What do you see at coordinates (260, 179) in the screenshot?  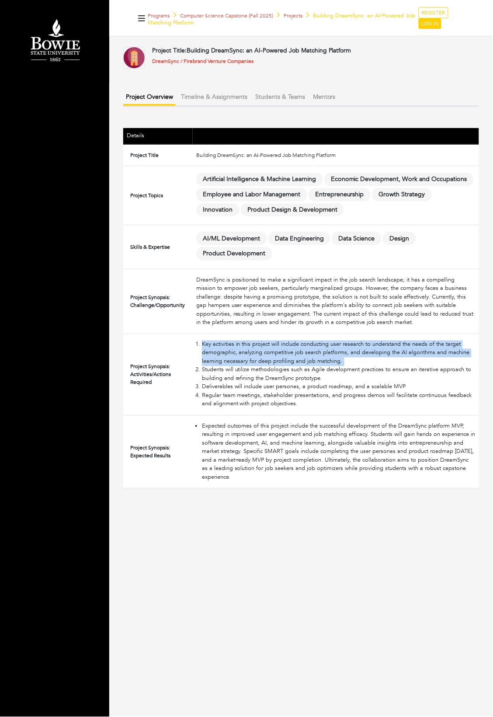 I see `span: Artificial Intelligence & Machine Learning` at bounding box center [260, 179].